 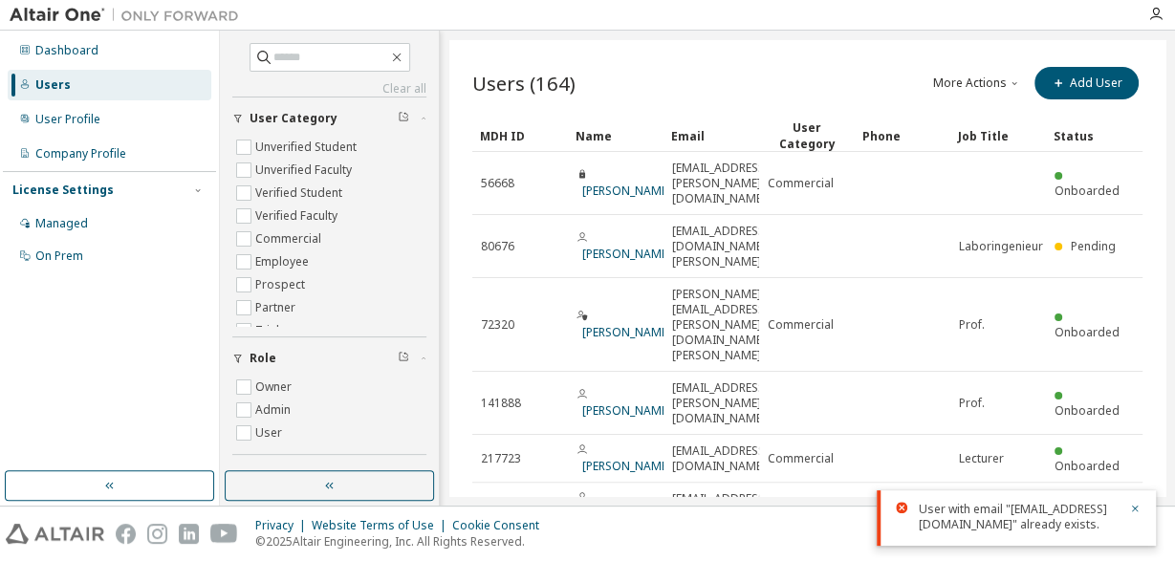 I want to click on label: Owner, so click(x=275, y=387).